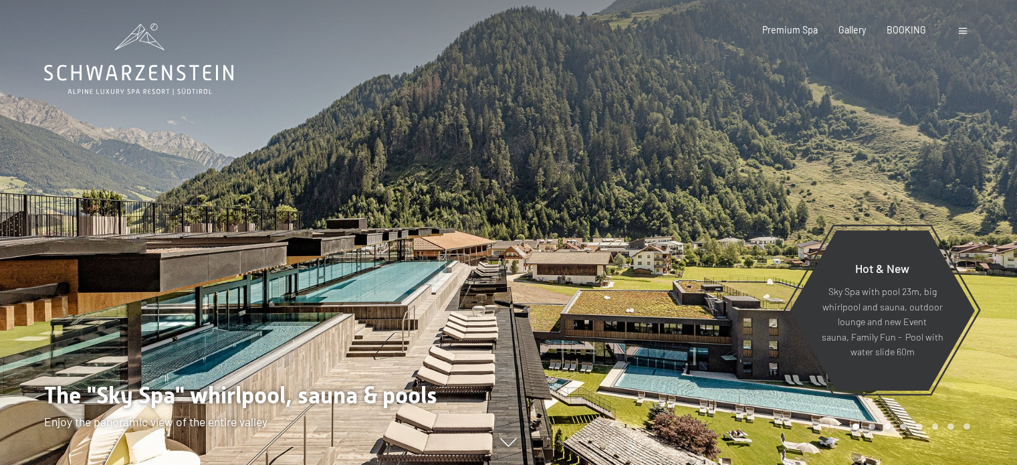  Describe the element at coordinates (856, 427) in the screenshot. I see `div: Carousel Page 1 (Current Slide)` at that location.